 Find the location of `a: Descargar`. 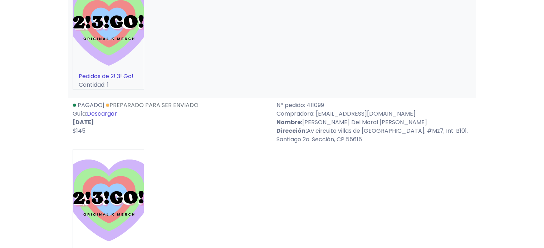

a: Descargar is located at coordinates (102, 114).